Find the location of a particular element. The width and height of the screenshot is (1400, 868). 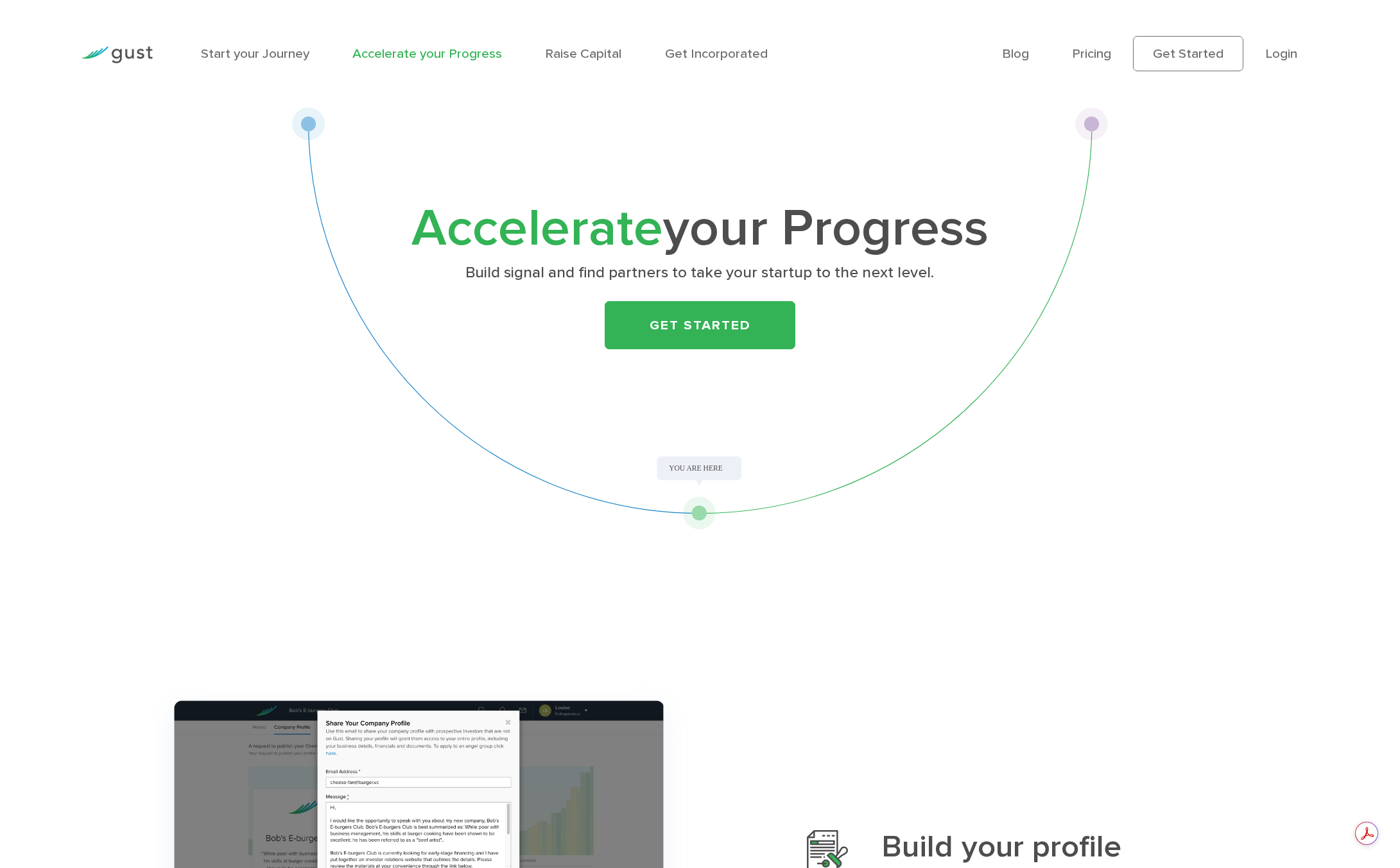

p: Build signal and find partners to take your startup to the next level. is located at coordinates (700, 273).